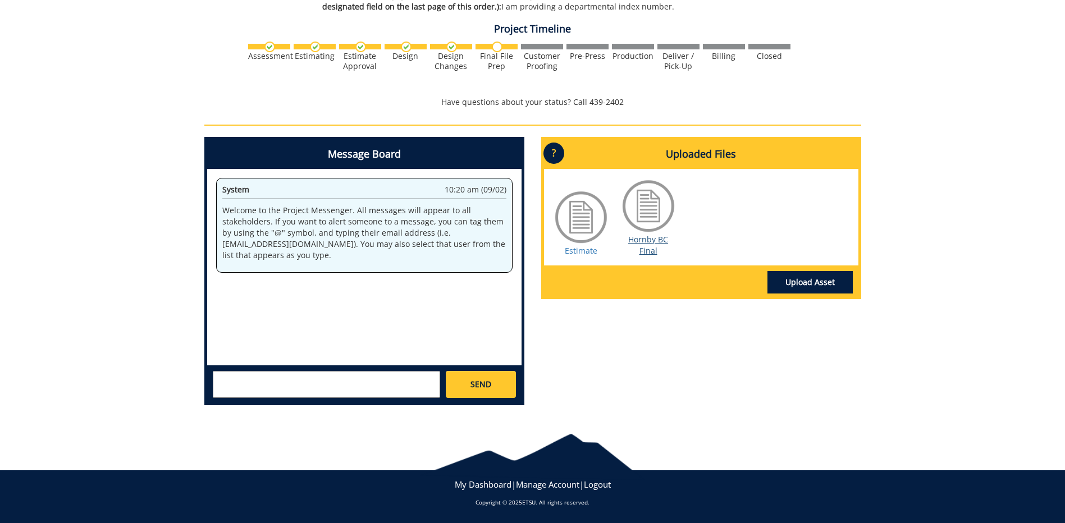  What do you see at coordinates (548, 485) in the screenshot?
I see `a: Manage Account` at bounding box center [548, 485].